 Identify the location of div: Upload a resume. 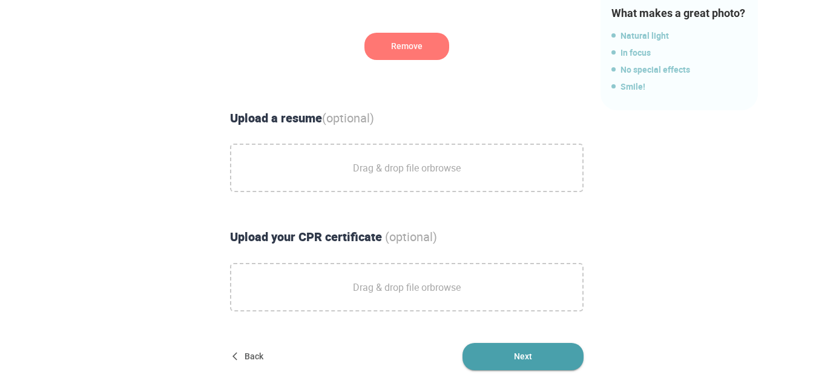
(407, 118).